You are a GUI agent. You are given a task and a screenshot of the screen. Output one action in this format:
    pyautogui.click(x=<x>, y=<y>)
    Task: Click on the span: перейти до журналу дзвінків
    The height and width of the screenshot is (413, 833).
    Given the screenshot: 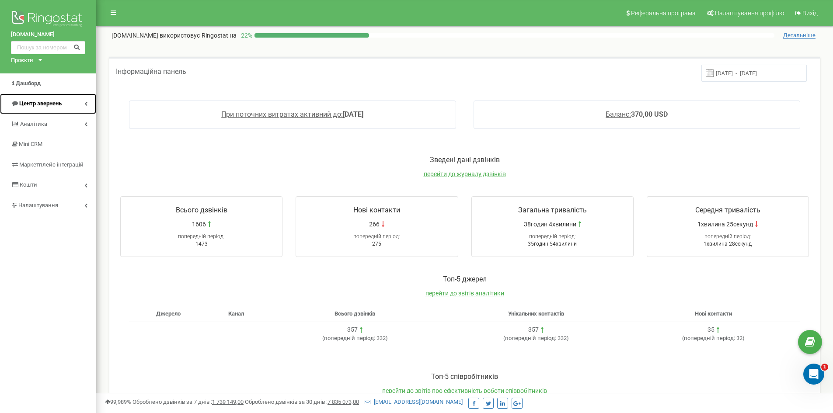 What is the action you would take?
    pyautogui.click(x=465, y=174)
    